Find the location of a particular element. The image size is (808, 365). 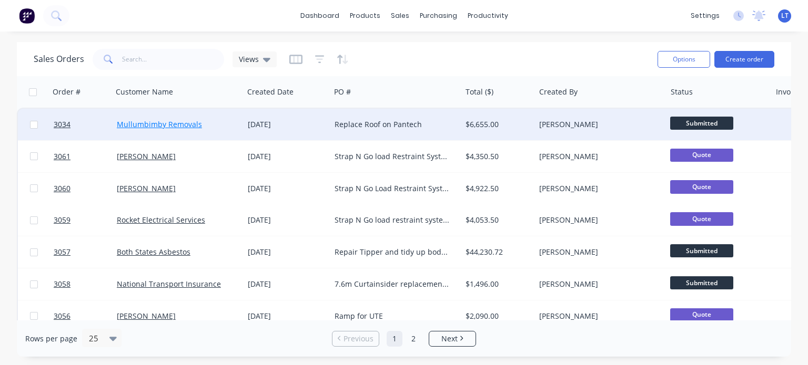

a: 3058 is located at coordinates (85, 284).